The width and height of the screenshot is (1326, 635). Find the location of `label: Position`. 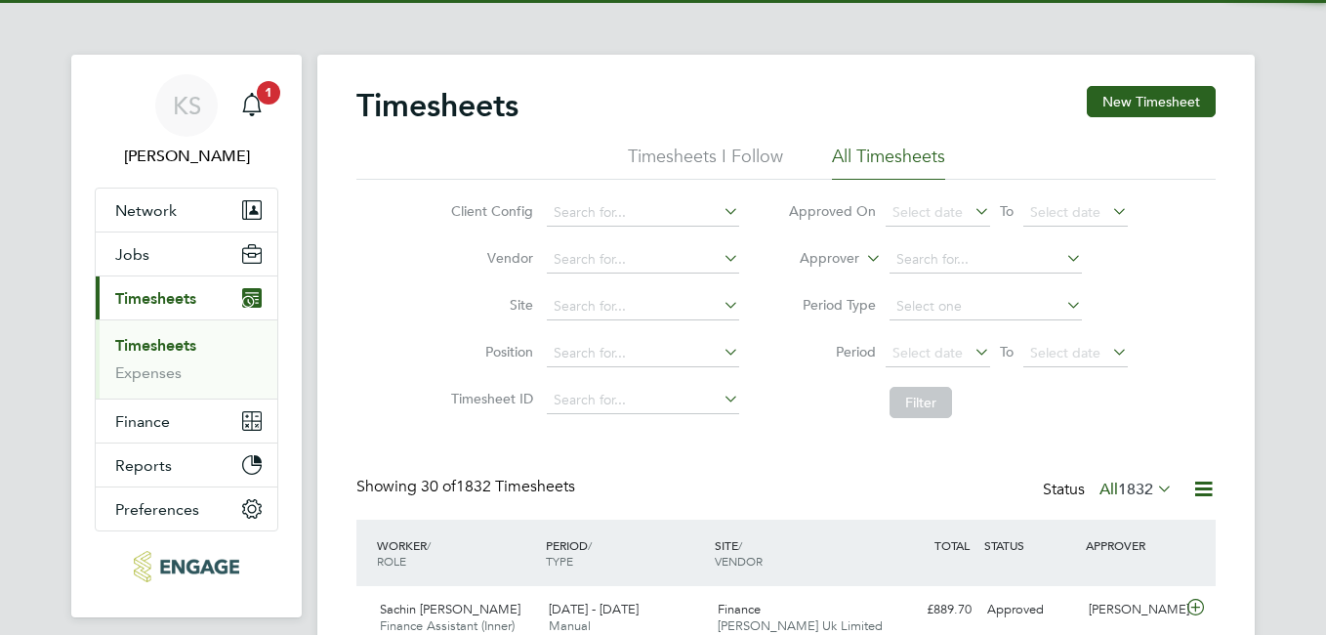

label: Position is located at coordinates (489, 352).